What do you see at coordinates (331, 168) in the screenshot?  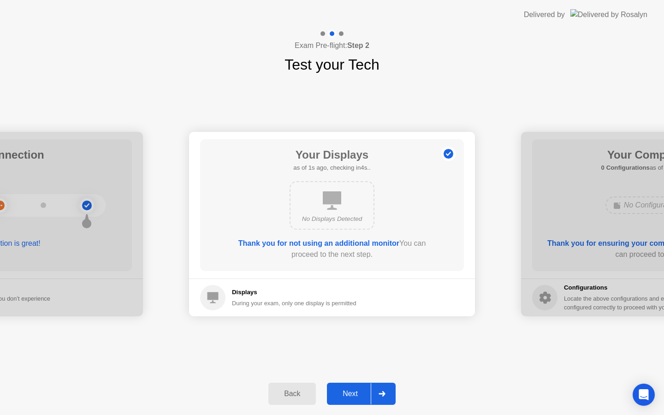 I see `h5: as of 1s ago, checking in4s..` at bounding box center [331, 168].